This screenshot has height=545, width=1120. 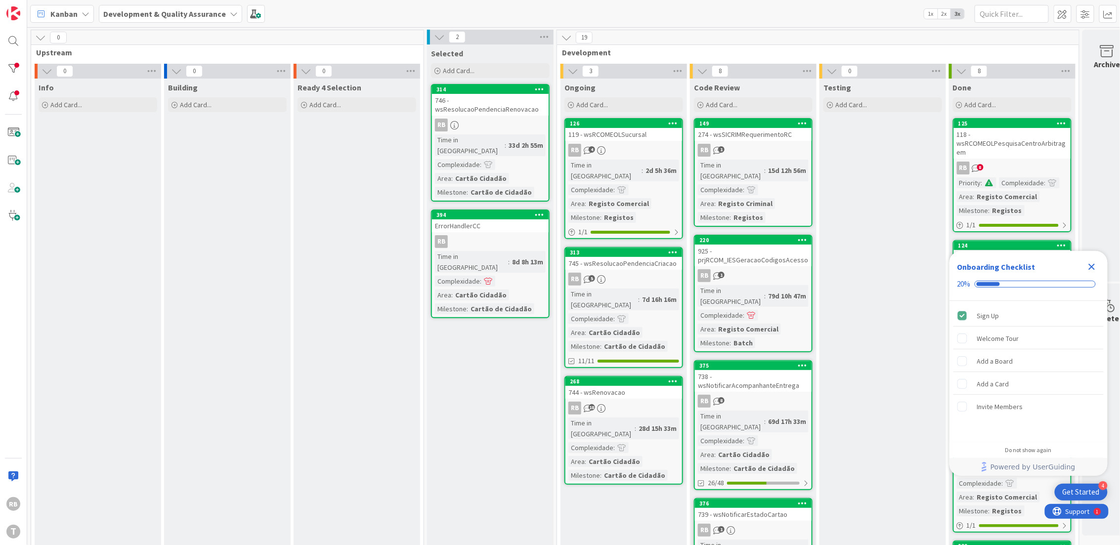 I want to click on span: 11/11, so click(x=586, y=361).